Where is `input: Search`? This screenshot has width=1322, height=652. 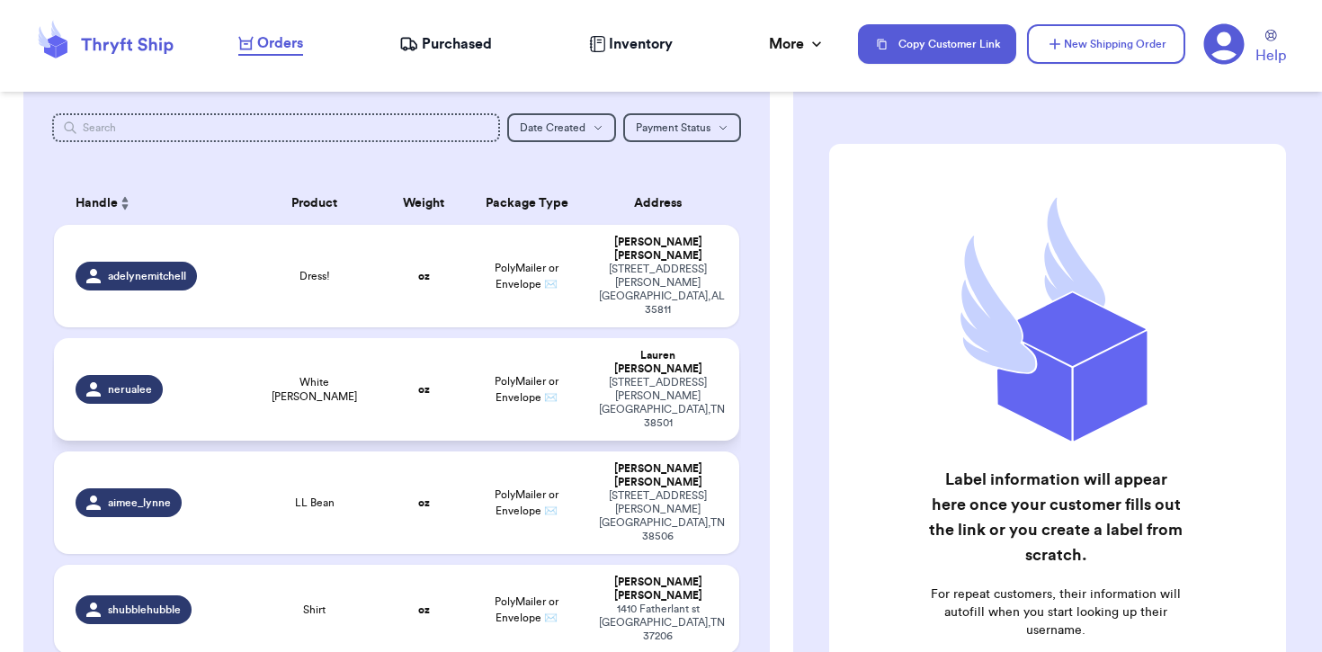 input: Search is located at coordinates (275, 128).